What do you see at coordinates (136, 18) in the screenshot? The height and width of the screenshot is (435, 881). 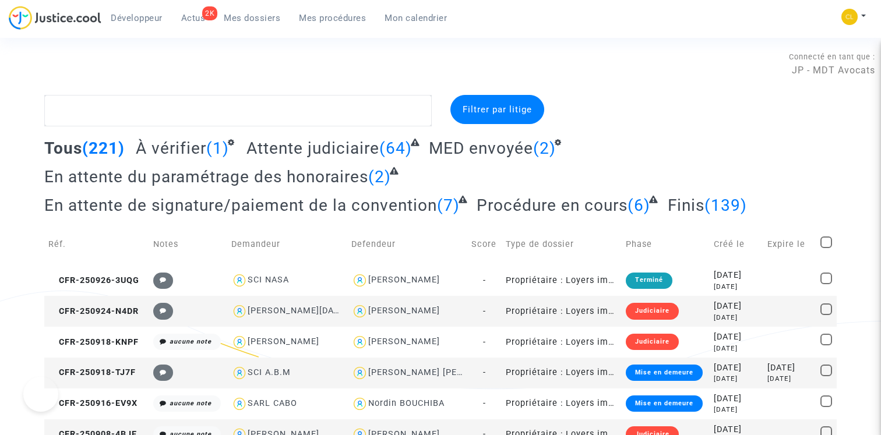 I see `a: Développeur` at bounding box center [136, 18].